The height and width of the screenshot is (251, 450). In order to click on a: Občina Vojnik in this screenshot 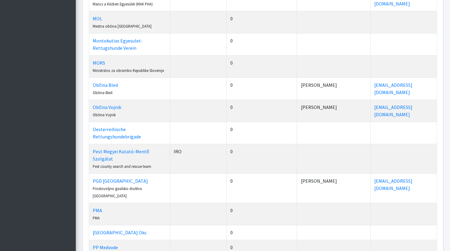, I will do `click(107, 107)`.